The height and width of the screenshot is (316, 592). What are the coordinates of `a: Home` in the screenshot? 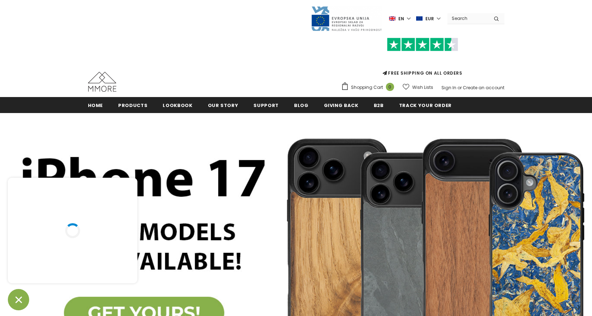 It's located at (95, 105).